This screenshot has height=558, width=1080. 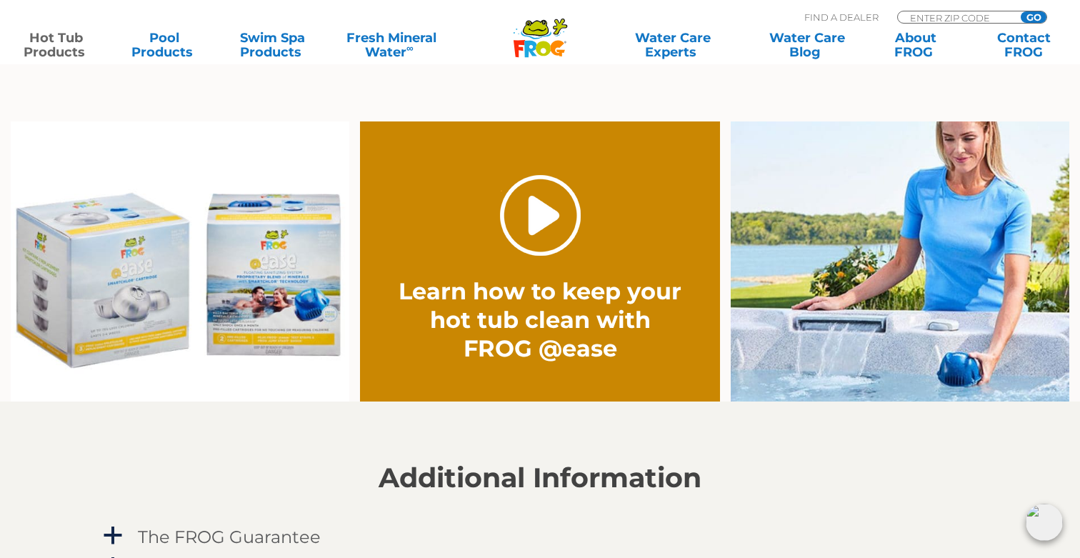 I want to click on a: Fresh MineralWater∞, so click(x=391, y=45).